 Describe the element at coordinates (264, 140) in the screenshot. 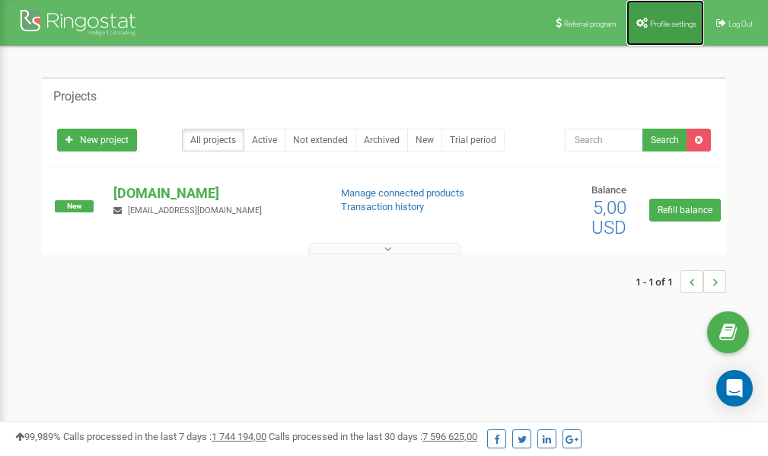

I see `a: Active` at that location.